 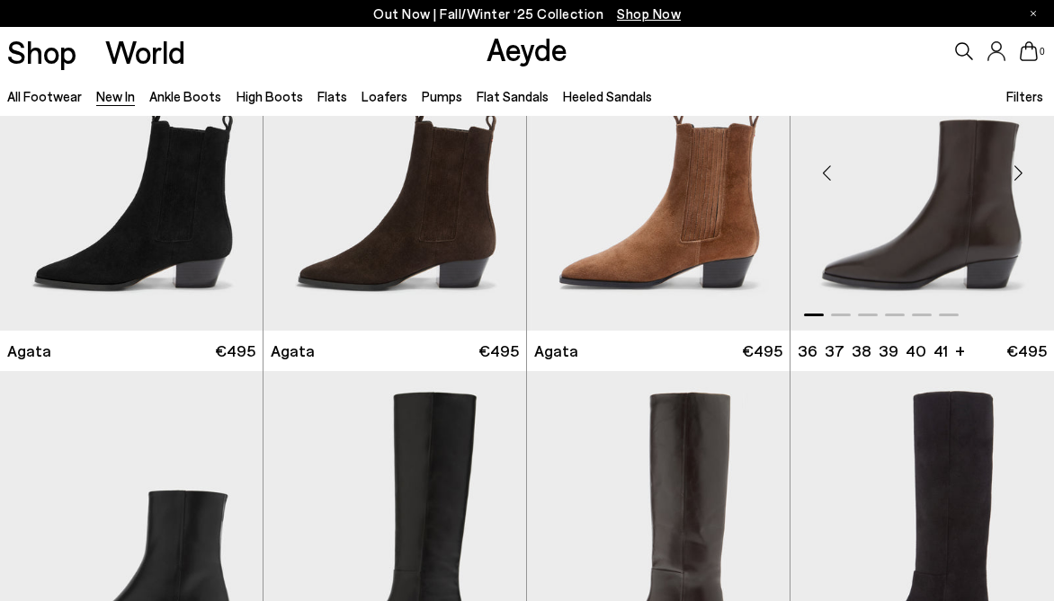 I want to click on img: Baba Pointed Cowboy Boots, so click(x=921, y=165).